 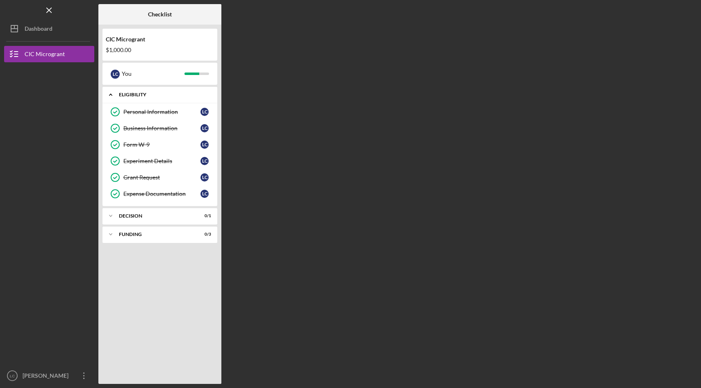 What do you see at coordinates (153, 74) in the screenshot?
I see `div: You` at bounding box center [153, 74].